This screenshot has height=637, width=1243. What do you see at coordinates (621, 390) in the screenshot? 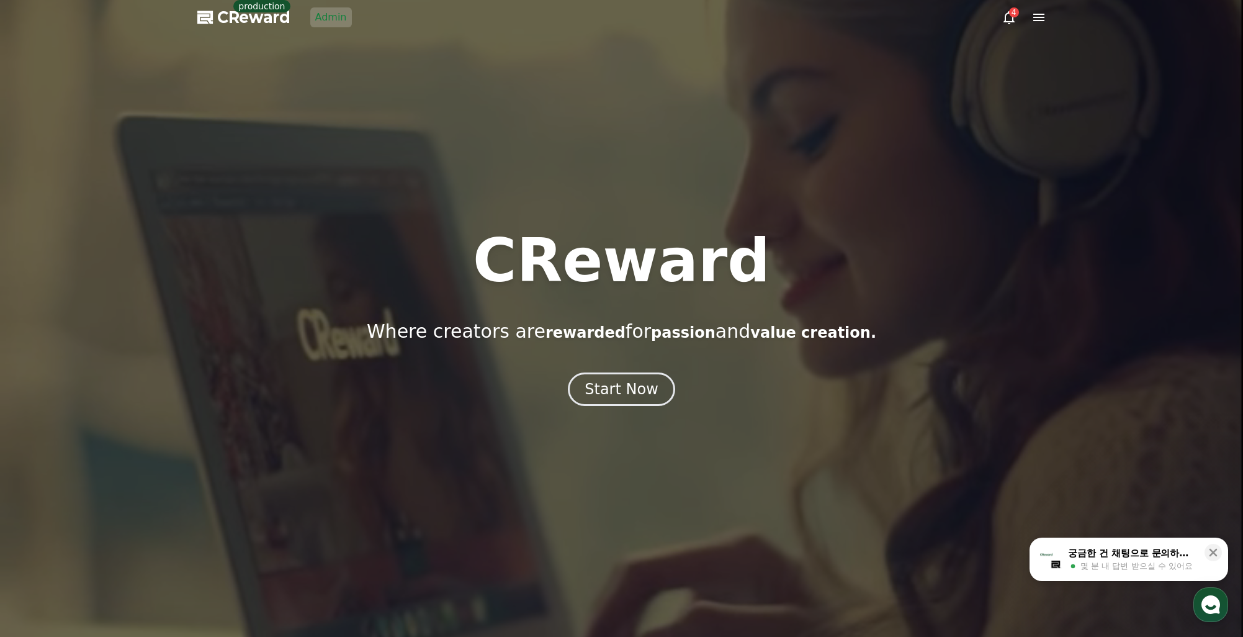
I see `a: Start Now` at bounding box center [621, 390].